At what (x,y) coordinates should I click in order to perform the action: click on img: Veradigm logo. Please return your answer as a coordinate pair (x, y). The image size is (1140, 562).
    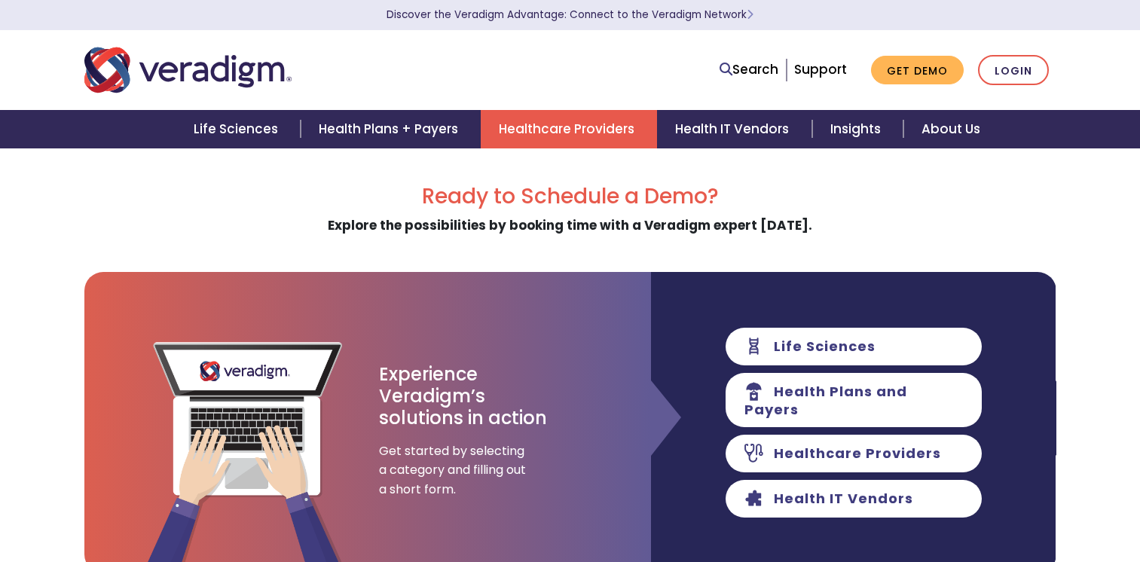
    Looking at the image, I should click on (188, 70).